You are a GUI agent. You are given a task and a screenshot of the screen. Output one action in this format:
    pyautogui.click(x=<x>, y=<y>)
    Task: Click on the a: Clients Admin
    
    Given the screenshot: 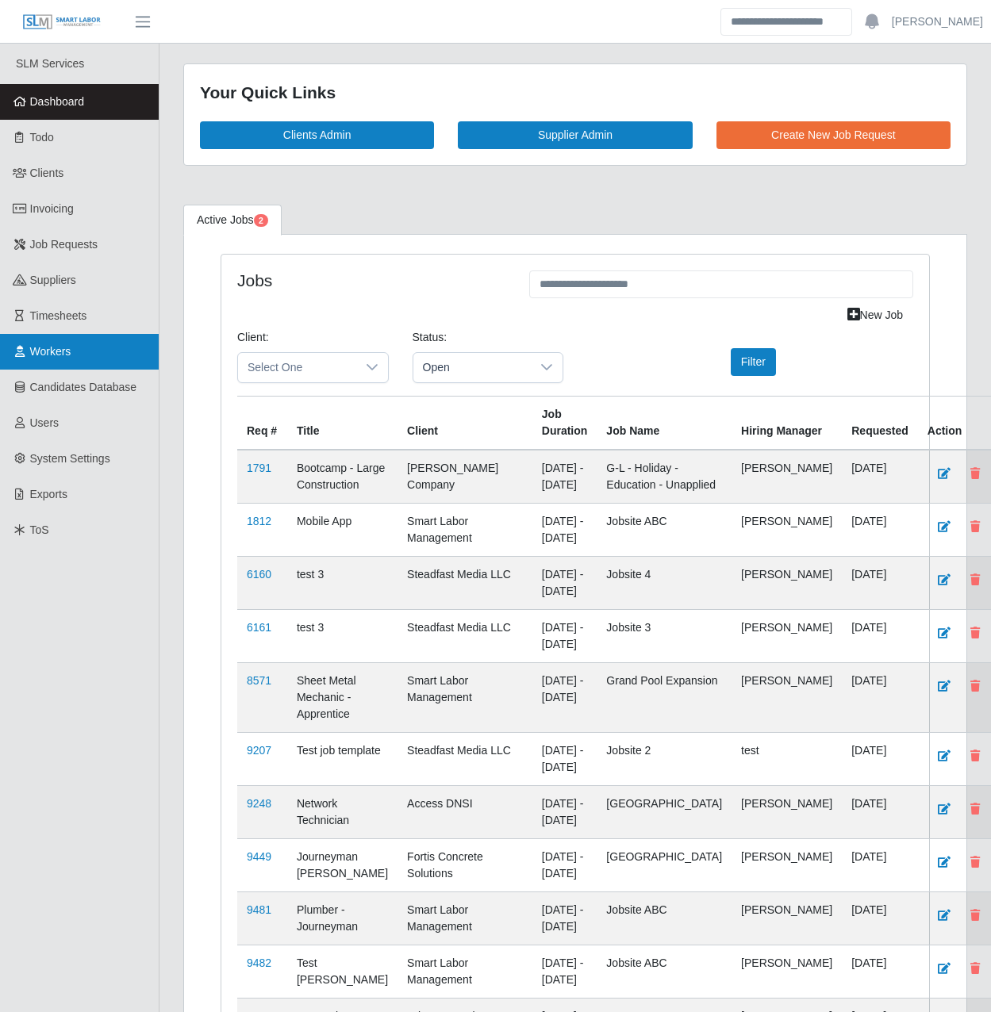 What is the action you would take?
    pyautogui.click(x=317, y=135)
    